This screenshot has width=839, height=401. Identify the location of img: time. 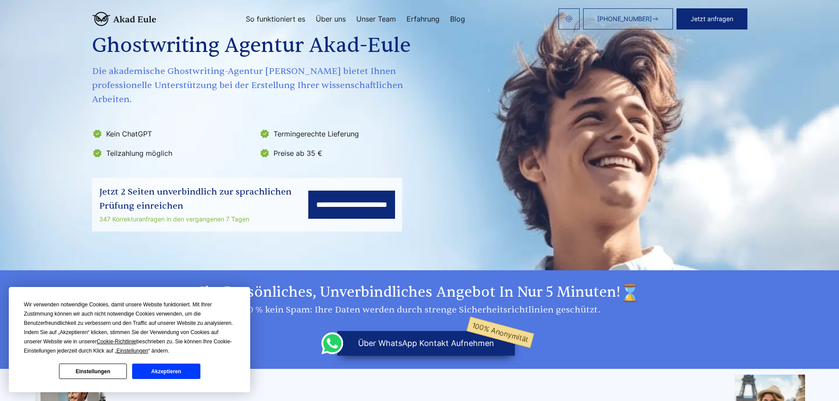
(631, 293).